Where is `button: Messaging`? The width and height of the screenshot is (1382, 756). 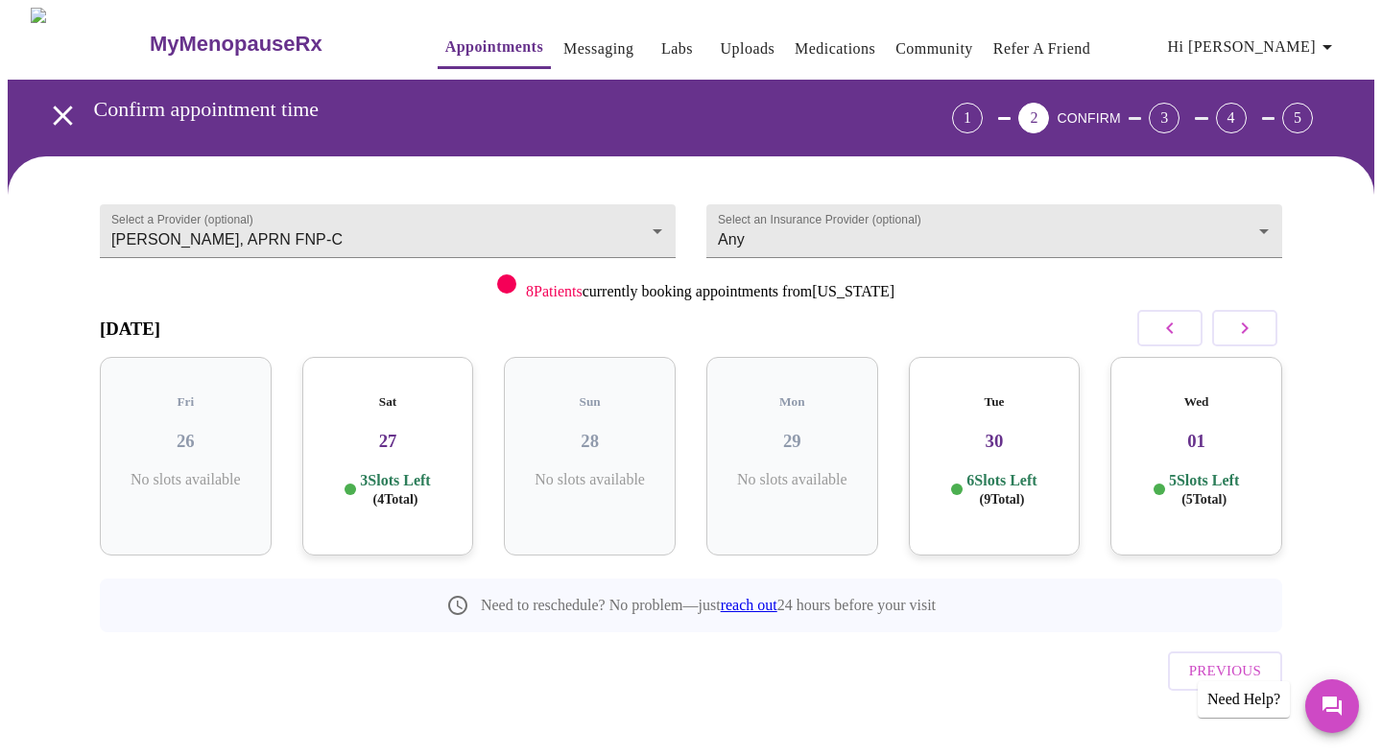
button: Messaging is located at coordinates (598, 49).